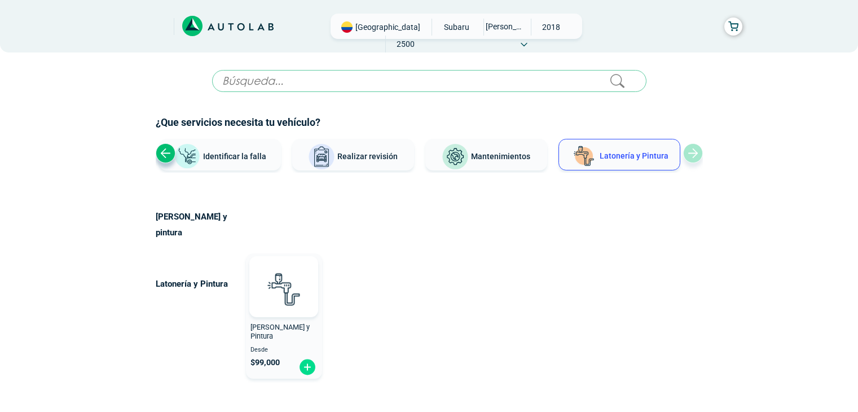 Image resolution: width=858 pixels, height=412 pixels. I want to click on img: Realizar revisión, so click(321, 157).